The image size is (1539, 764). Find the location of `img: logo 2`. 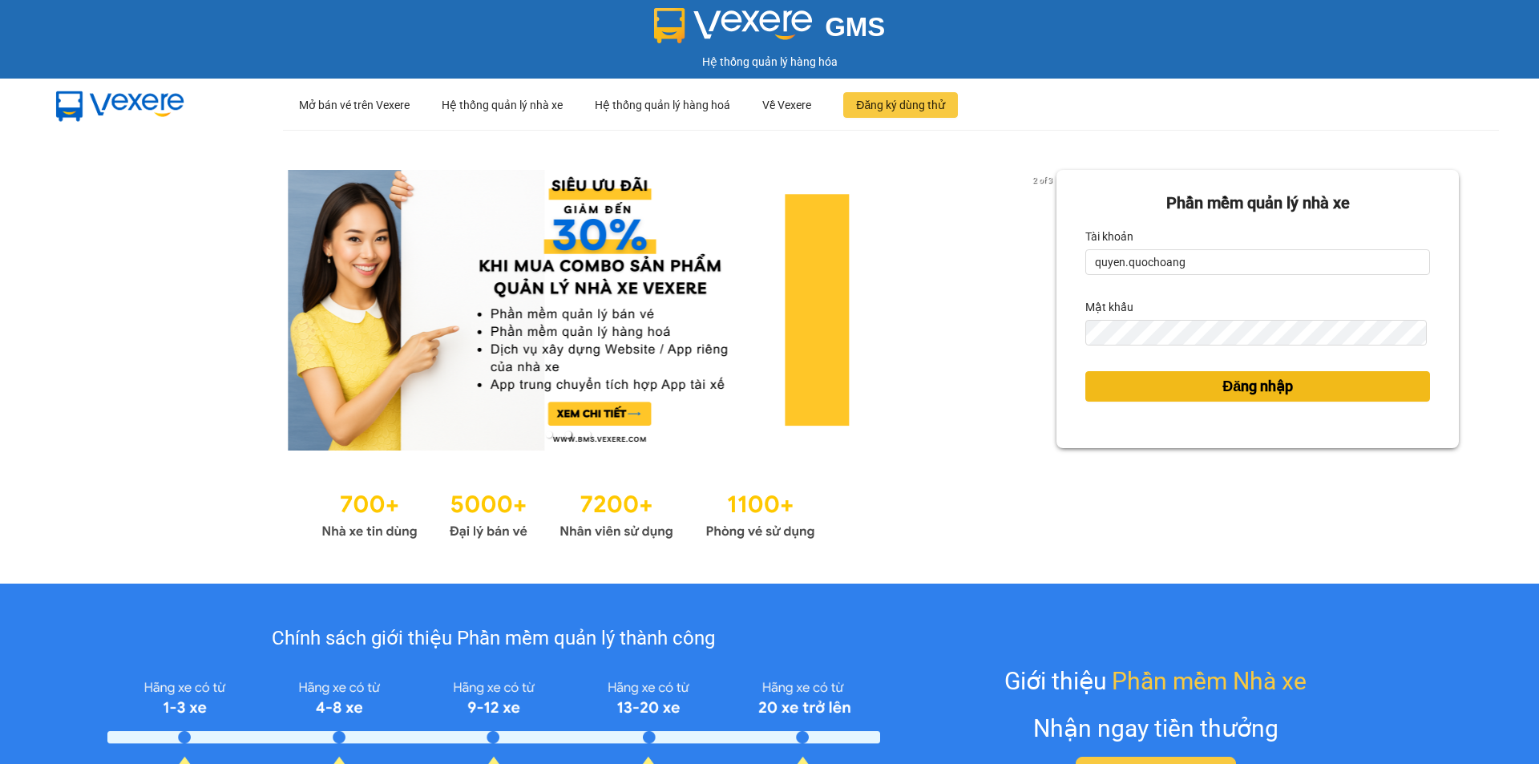

img: logo 2 is located at coordinates (733, 26).